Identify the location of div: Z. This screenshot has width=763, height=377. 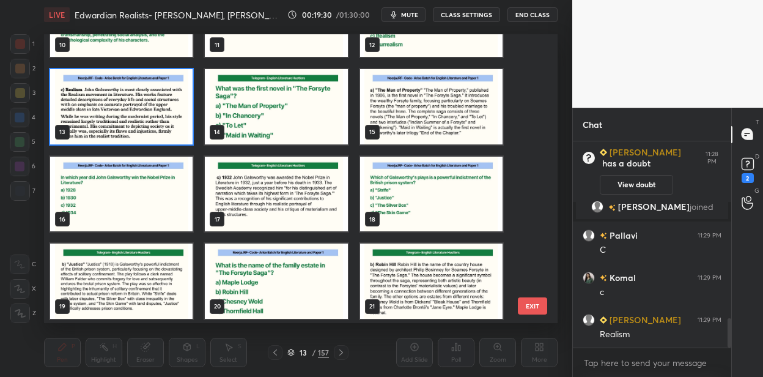
(23, 313).